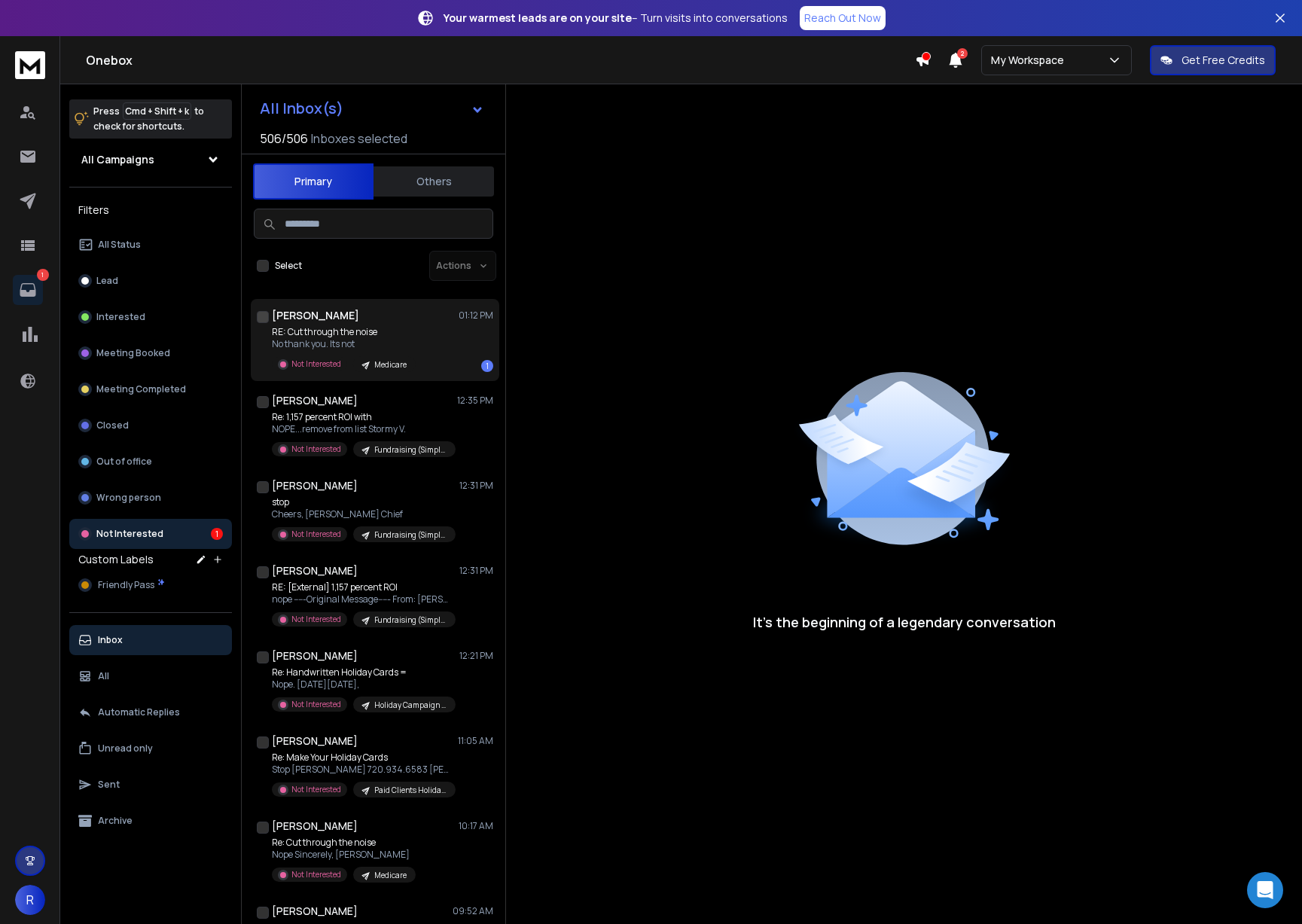 This screenshot has width=1302, height=924. I want to click on p: Press to check for shortcuts., so click(148, 119).